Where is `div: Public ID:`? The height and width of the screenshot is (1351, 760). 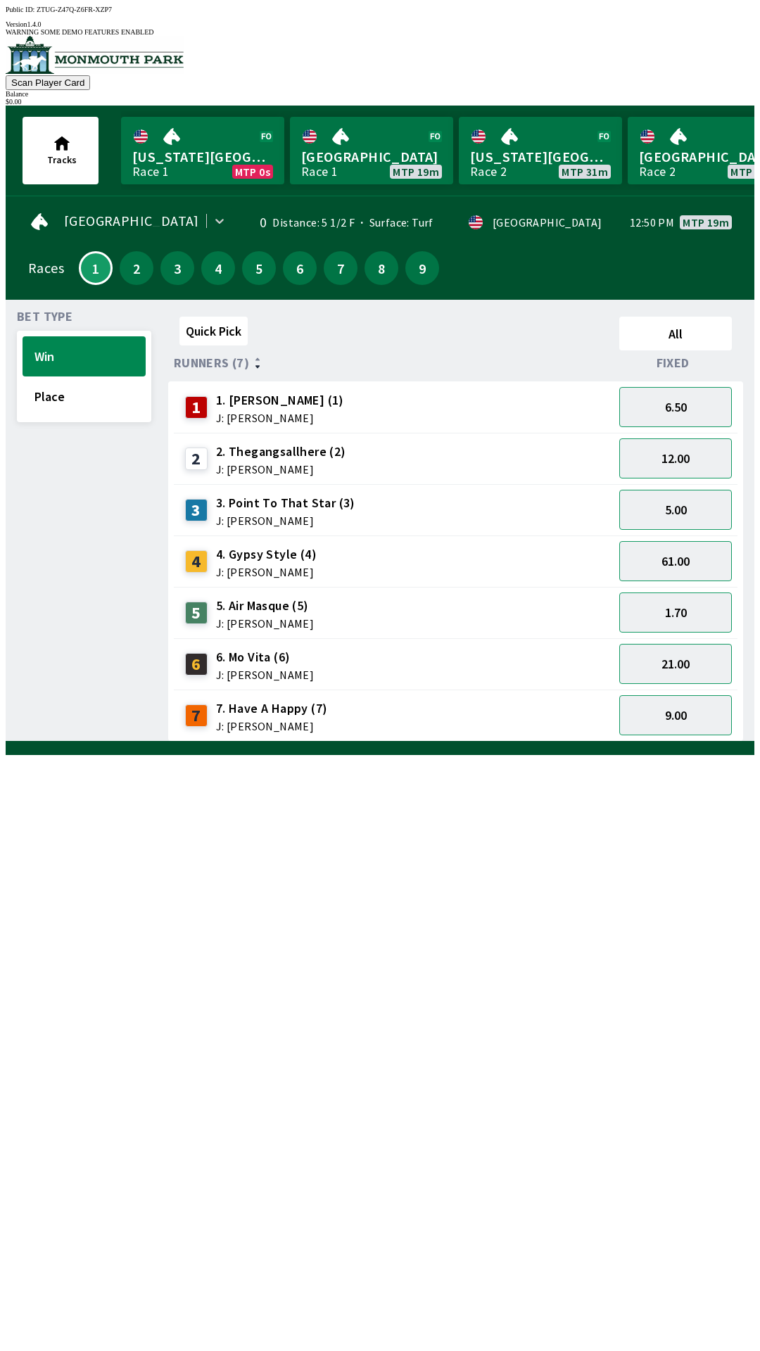
div: Public ID: is located at coordinates (380, 9).